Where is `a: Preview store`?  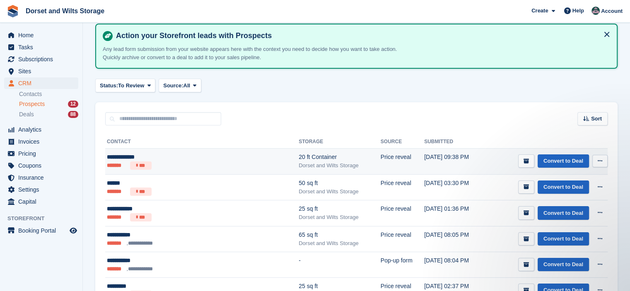 a: Preview store is located at coordinates (73, 231).